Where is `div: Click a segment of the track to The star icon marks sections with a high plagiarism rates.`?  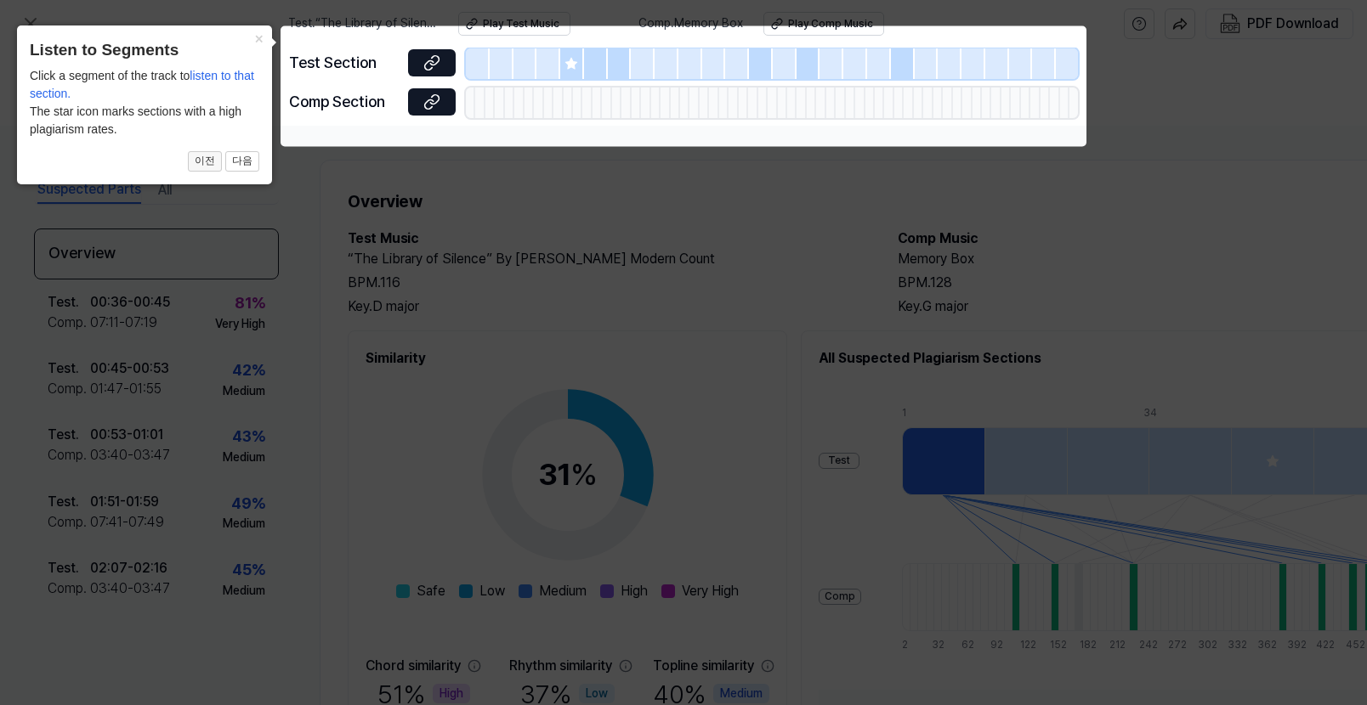 div: Click a segment of the track to The star icon marks sections with a high plagiarism rates. is located at coordinates (144, 103).